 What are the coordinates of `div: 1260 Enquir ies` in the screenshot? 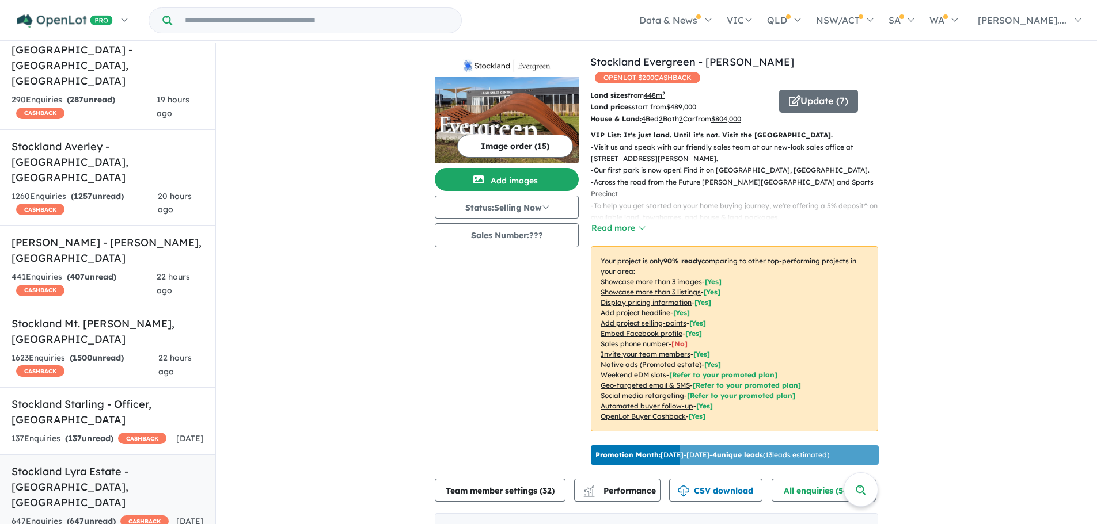 It's located at (85, 204).